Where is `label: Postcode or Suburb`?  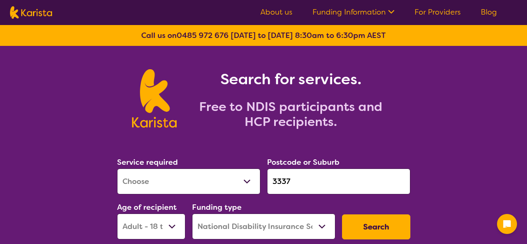
label: Postcode or Suburb is located at coordinates (303, 162).